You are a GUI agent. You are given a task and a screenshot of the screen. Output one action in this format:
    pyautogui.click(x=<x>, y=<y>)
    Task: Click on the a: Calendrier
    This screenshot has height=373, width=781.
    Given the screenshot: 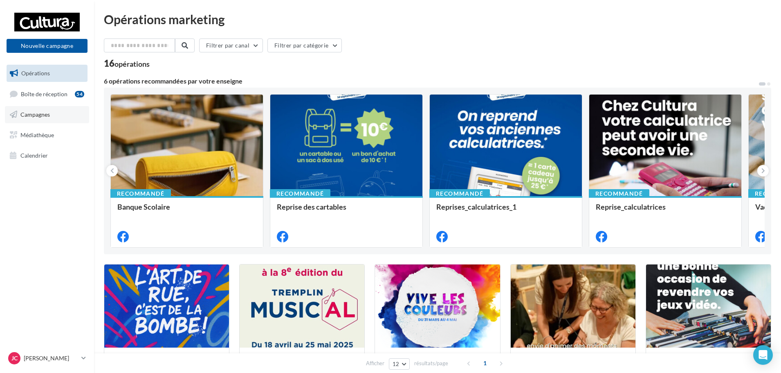 What is the action you would take?
    pyautogui.click(x=47, y=155)
    